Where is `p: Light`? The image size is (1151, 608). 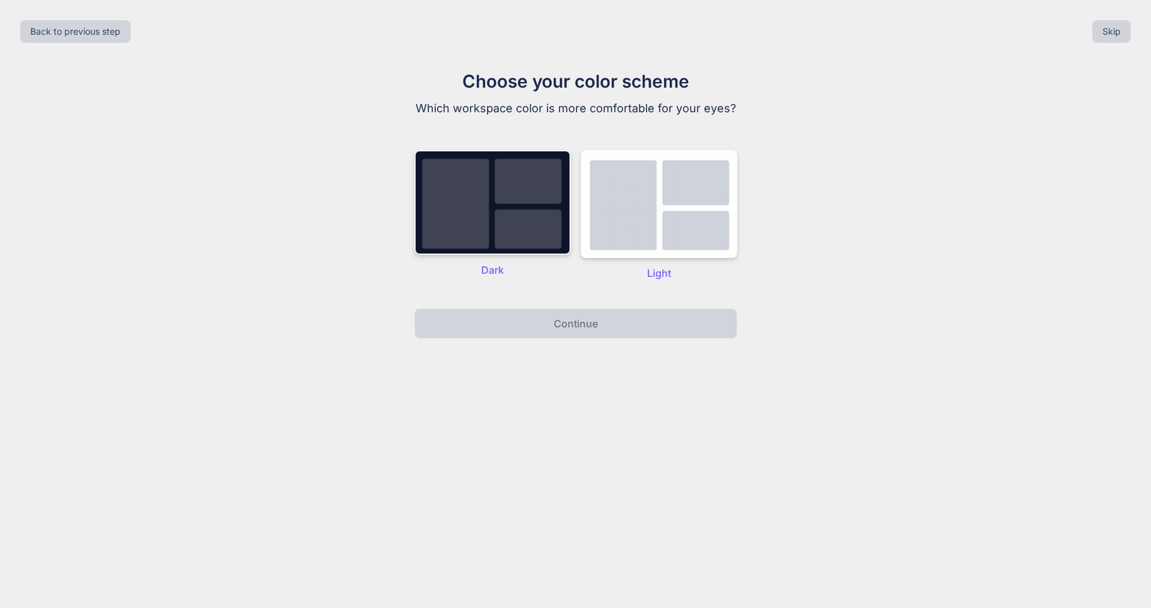 p: Light is located at coordinates (659, 273).